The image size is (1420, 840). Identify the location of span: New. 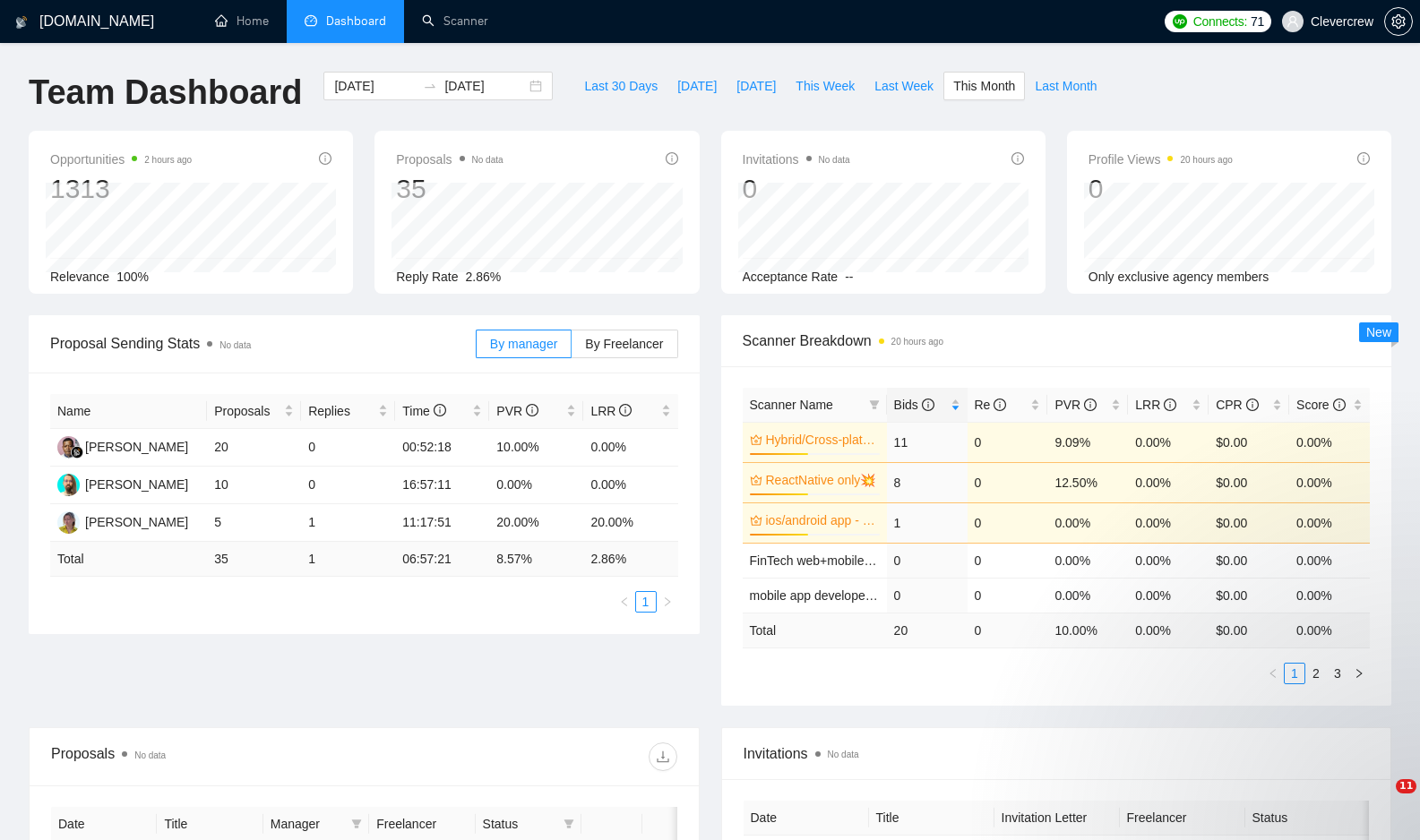
(1379, 333).